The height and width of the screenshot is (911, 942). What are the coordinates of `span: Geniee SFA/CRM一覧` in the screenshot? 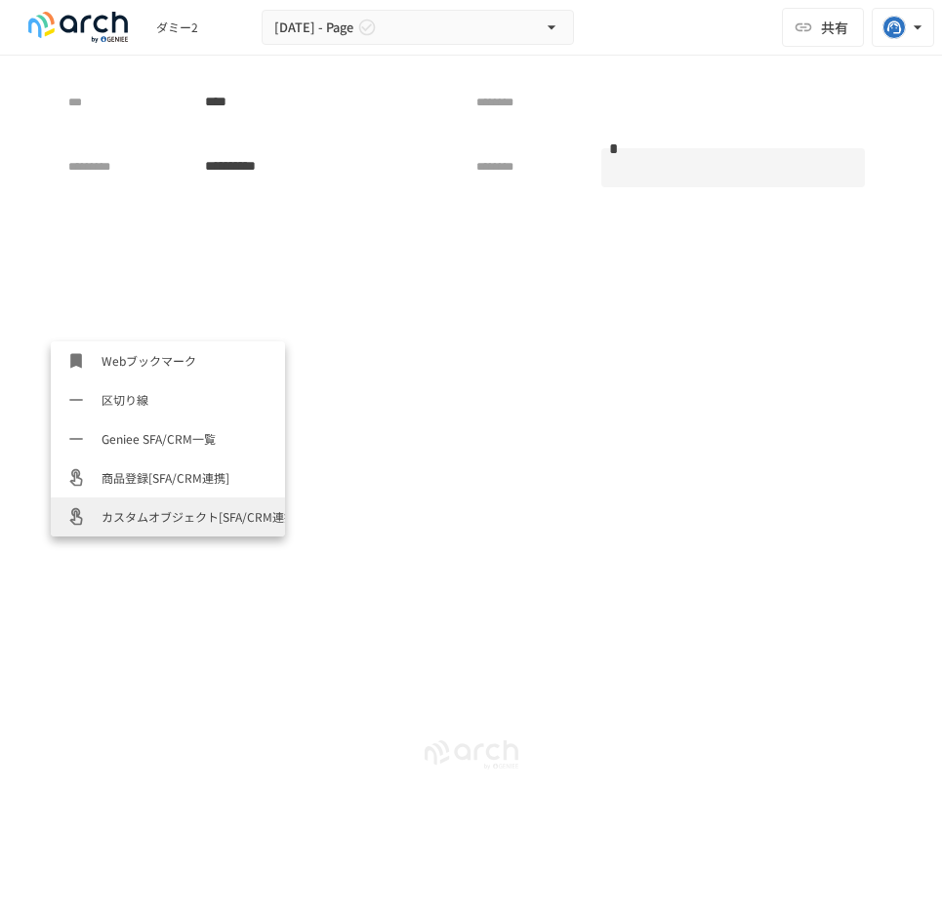 It's located at (185, 438).